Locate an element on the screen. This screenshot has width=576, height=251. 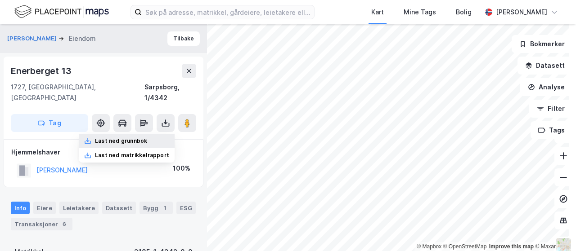
div: Last ned grunnbok is located at coordinates (121, 141).